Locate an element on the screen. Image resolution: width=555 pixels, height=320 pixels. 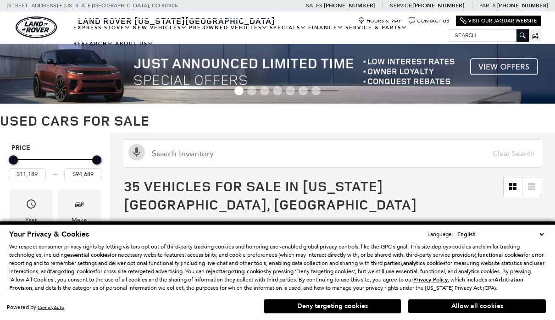
p: We respect consumer privacy rights by letting visitors opt out of third-party tracking cookies an... is located at coordinates (277, 267).